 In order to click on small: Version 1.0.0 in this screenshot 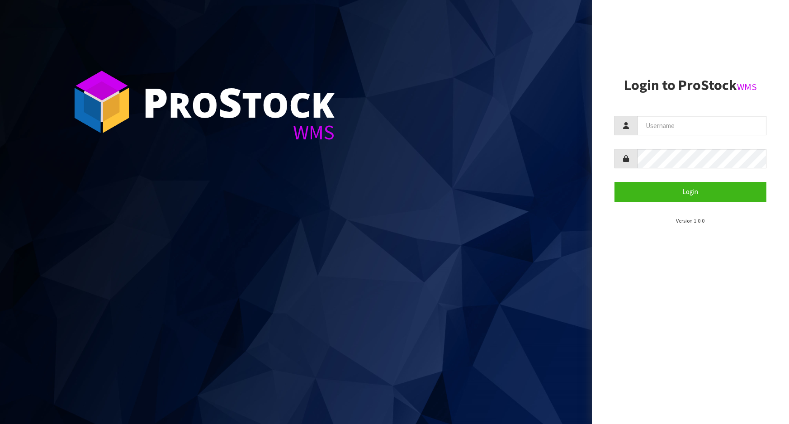, I will do `click(690, 220)`.